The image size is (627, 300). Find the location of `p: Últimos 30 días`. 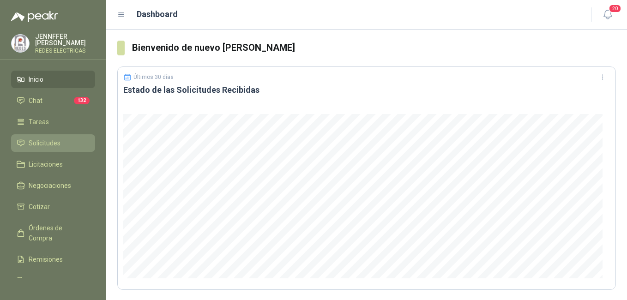

p: Últimos 30 días is located at coordinates (153, 77).